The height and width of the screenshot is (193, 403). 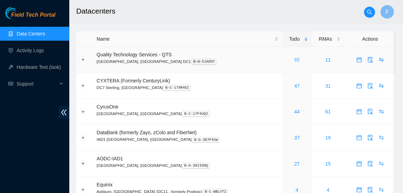 I want to click on button: F, so click(x=388, y=12).